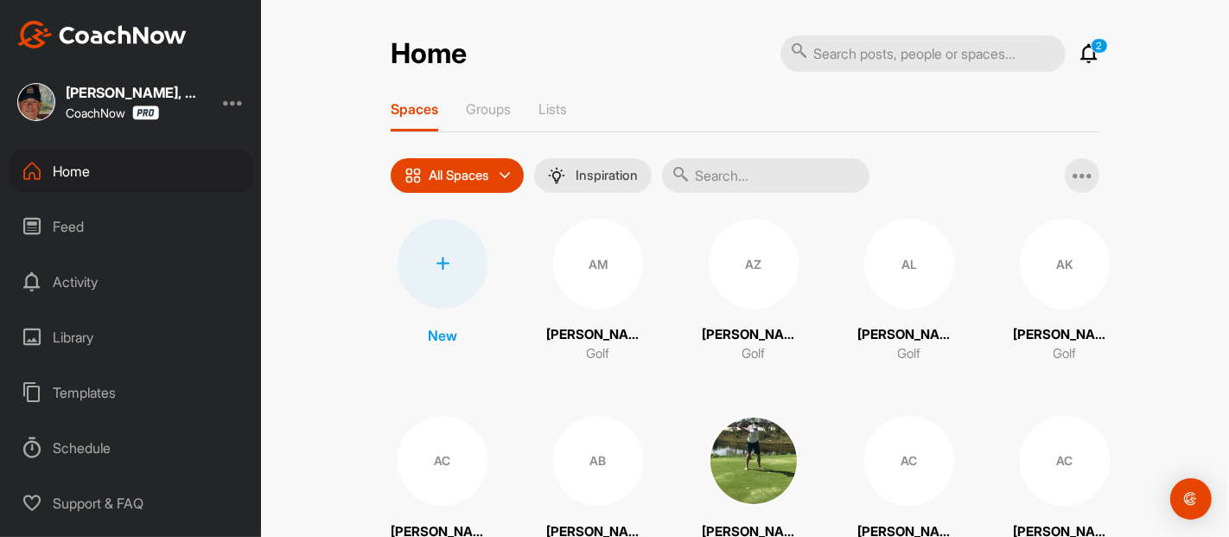 This screenshot has width=1229, height=537. Describe the element at coordinates (556, 175) in the screenshot. I see `img: menuIcon` at that location.